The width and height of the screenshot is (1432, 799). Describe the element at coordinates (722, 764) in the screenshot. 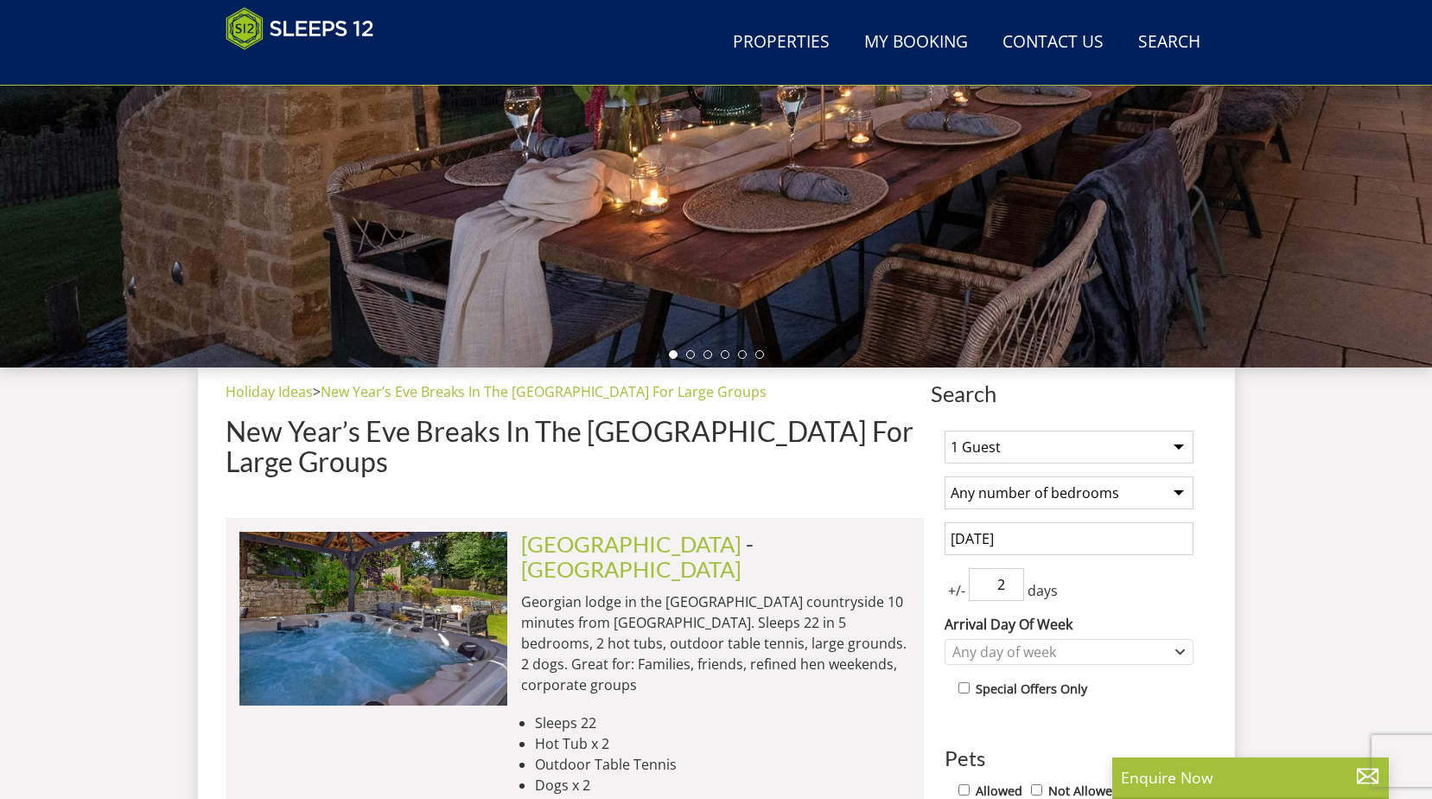

I see `li: Outdoor Table Tennis` at that location.